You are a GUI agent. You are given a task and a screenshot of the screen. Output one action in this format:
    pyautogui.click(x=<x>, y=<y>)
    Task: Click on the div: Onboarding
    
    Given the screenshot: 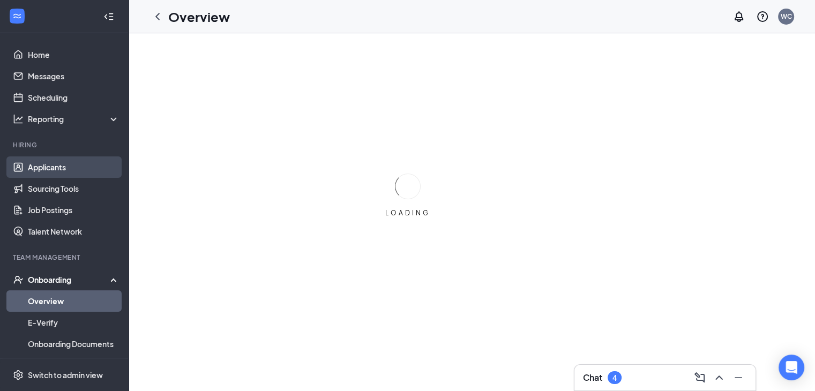 What is the action you would take?
    pyautogui.click(x=69, y=280)
    